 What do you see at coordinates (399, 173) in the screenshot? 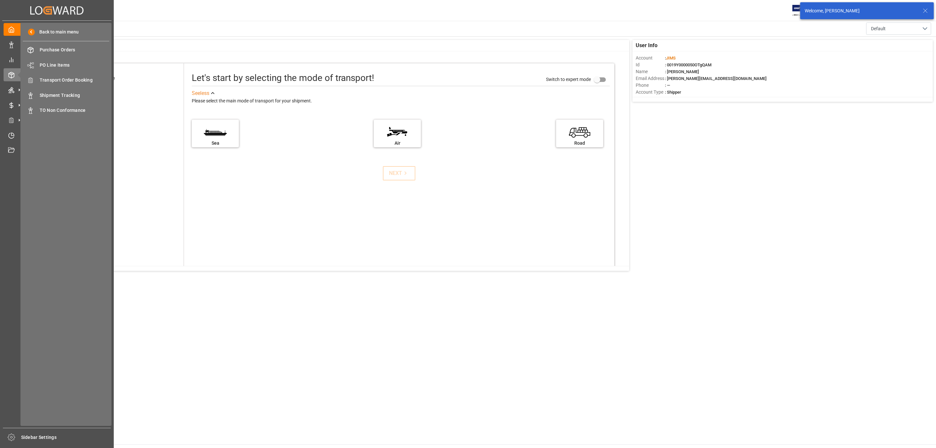
I see `button: NEXT` at bounding box center [399, 173].